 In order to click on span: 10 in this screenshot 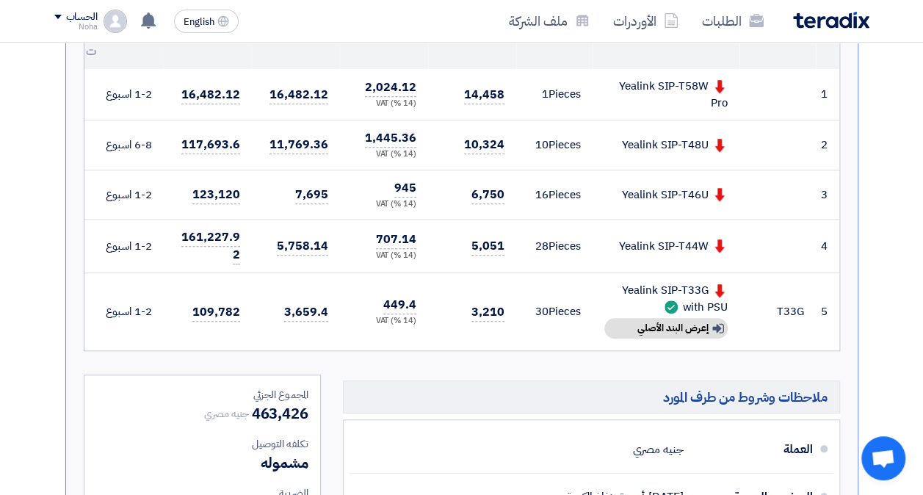, I will do `click(542, 145)`.